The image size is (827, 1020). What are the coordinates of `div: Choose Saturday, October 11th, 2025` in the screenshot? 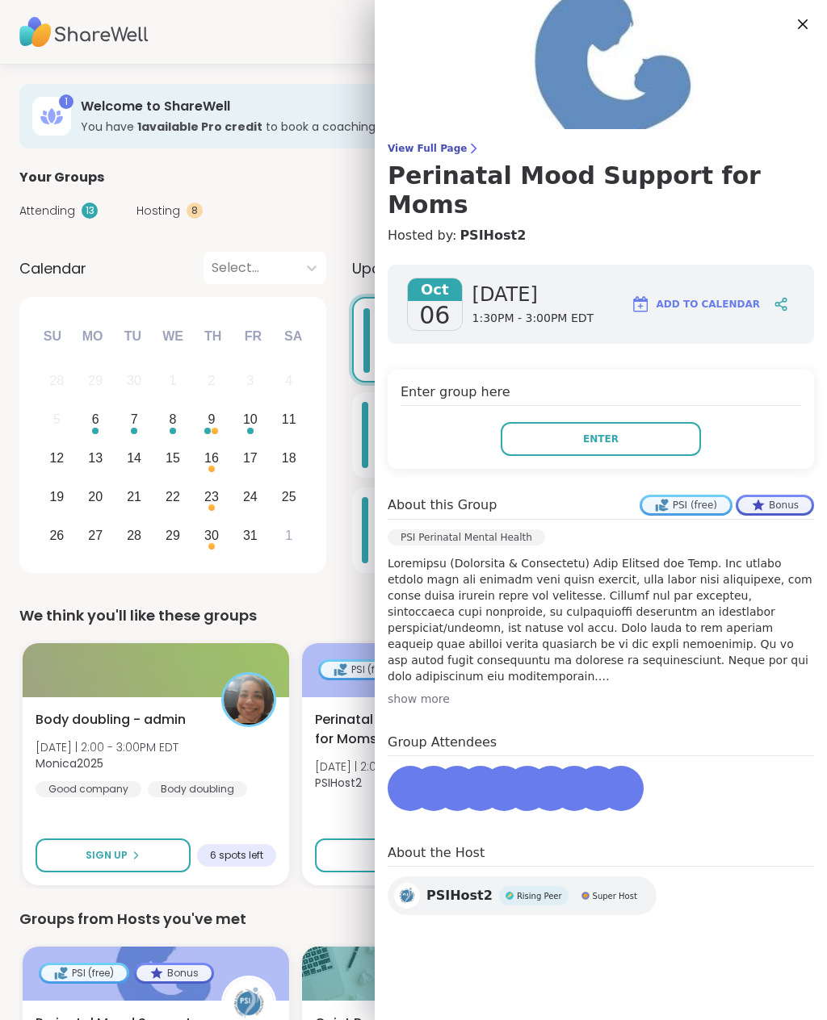 It's located at (288, 420).